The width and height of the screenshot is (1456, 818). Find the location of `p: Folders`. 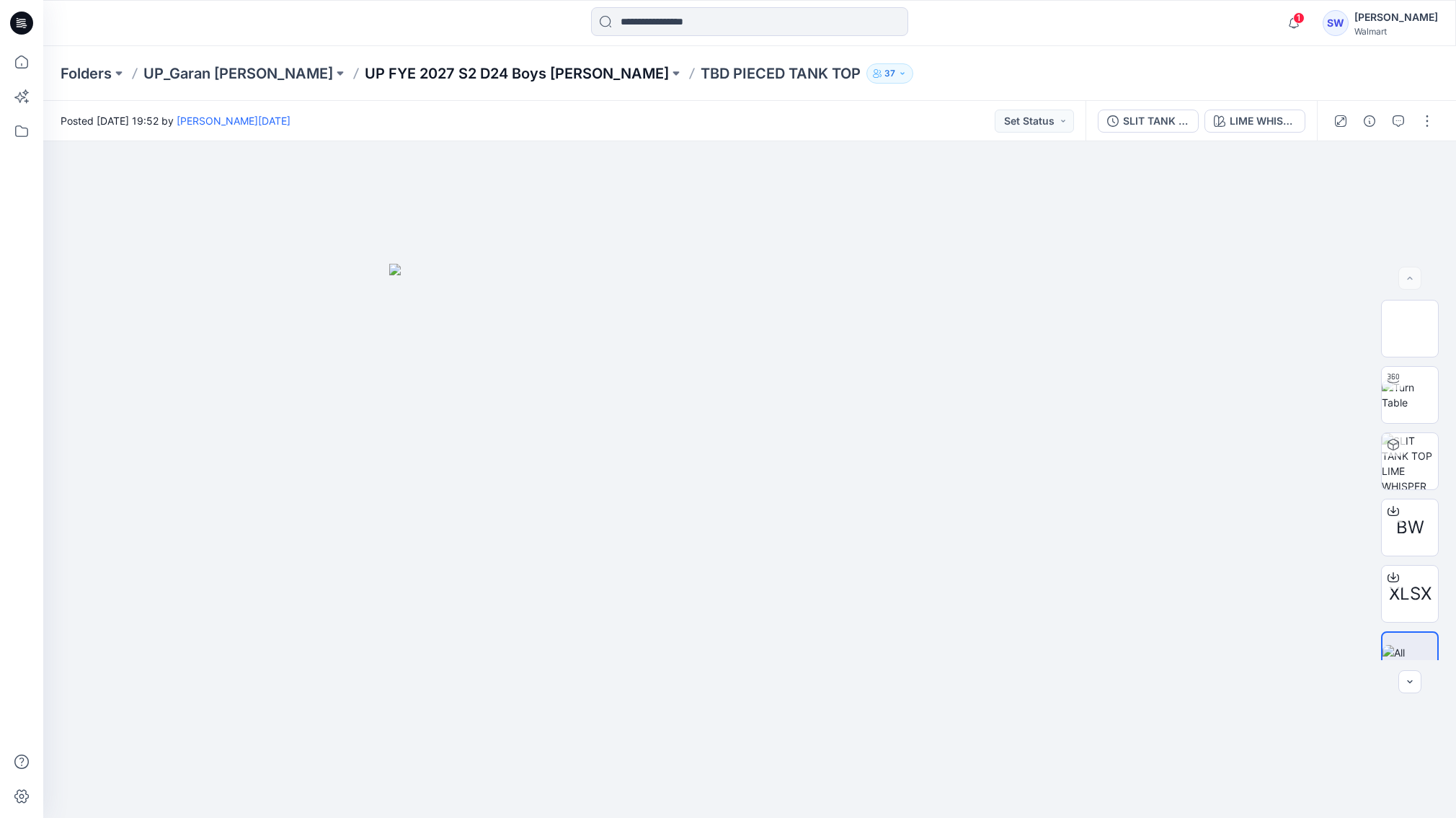

p: Folders is located at coordinates (86, 73).